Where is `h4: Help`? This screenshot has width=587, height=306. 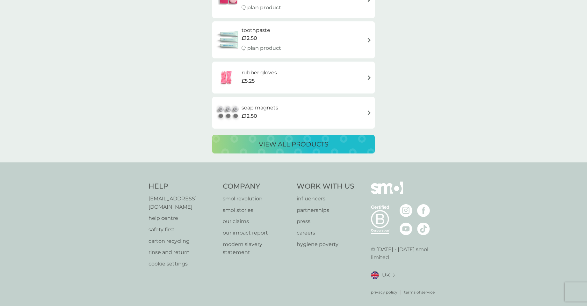 h4: Help is located at coordinates (182, 186).